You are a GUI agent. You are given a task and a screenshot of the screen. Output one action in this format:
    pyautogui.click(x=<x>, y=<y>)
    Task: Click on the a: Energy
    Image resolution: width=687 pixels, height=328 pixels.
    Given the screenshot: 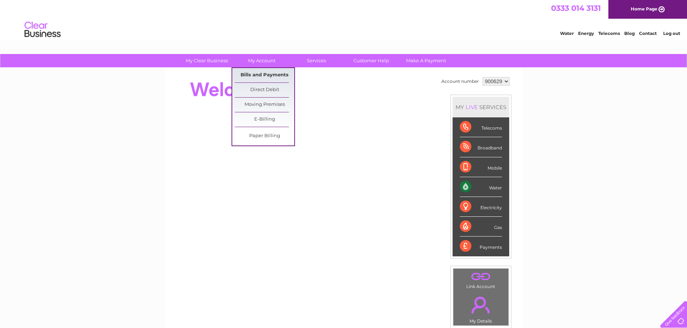 What is the action you would take?
    pyautogui.click(x=586, y=33)
    